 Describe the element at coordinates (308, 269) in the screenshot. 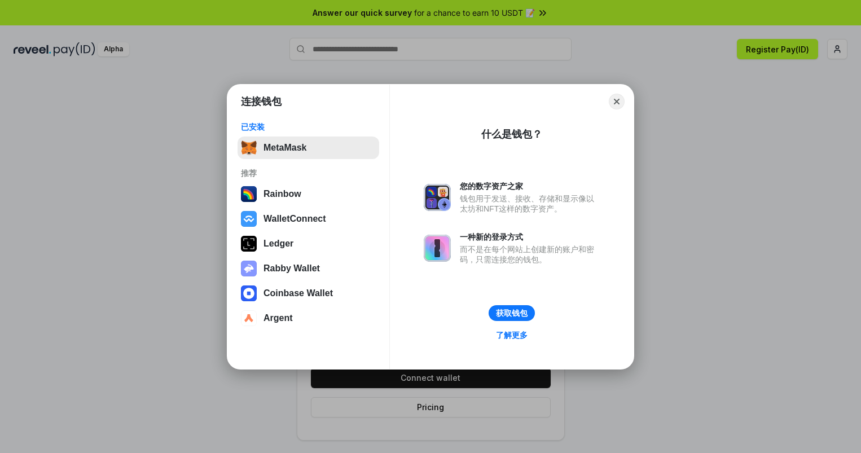

I see `button: Rabby Wallet` at that location.